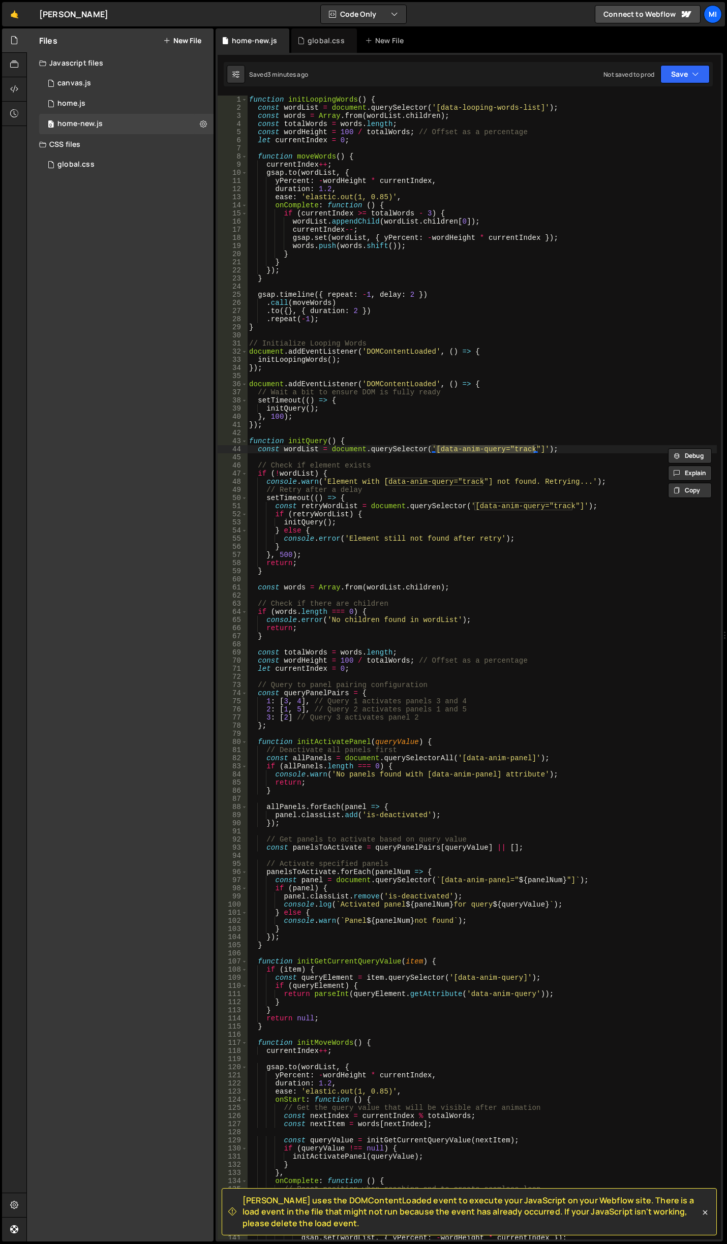 The image size is (727, 1244). Describe the element at coordinates (232, 100) in the screenshot. I see `div: 1` at that location.